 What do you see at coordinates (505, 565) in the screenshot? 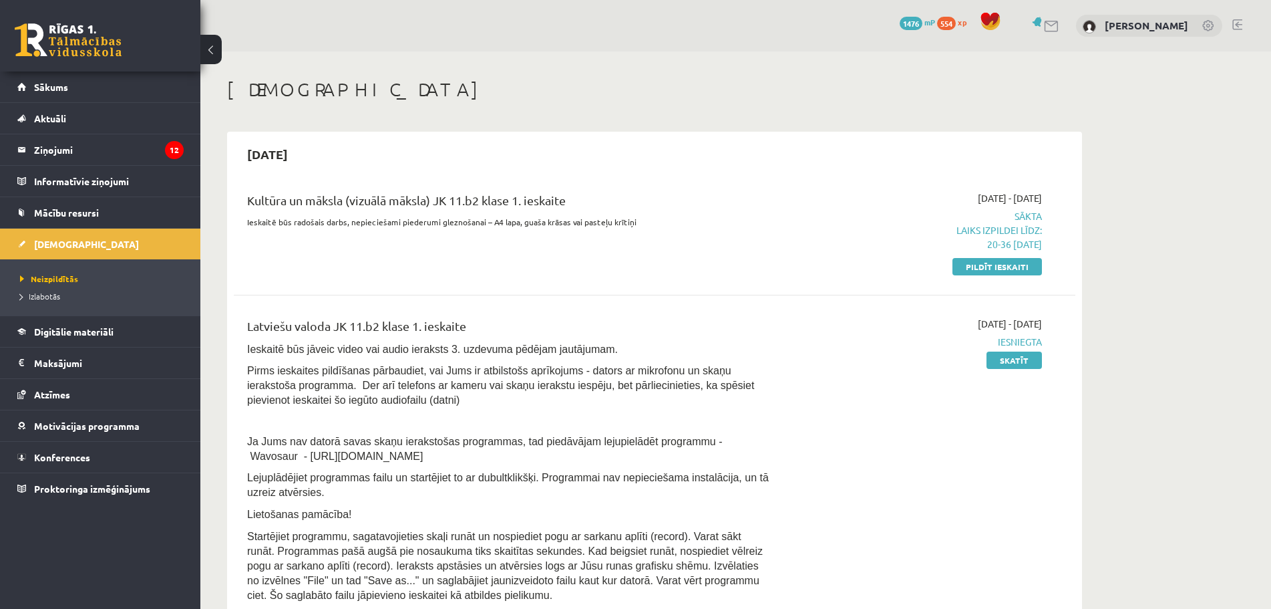
I see `span: Startējiet programmu, sagatavojieties skaļi runāt un nospiediet pogu ar sarkanu aplīti (record). ...` at bounding box center [505, 565].